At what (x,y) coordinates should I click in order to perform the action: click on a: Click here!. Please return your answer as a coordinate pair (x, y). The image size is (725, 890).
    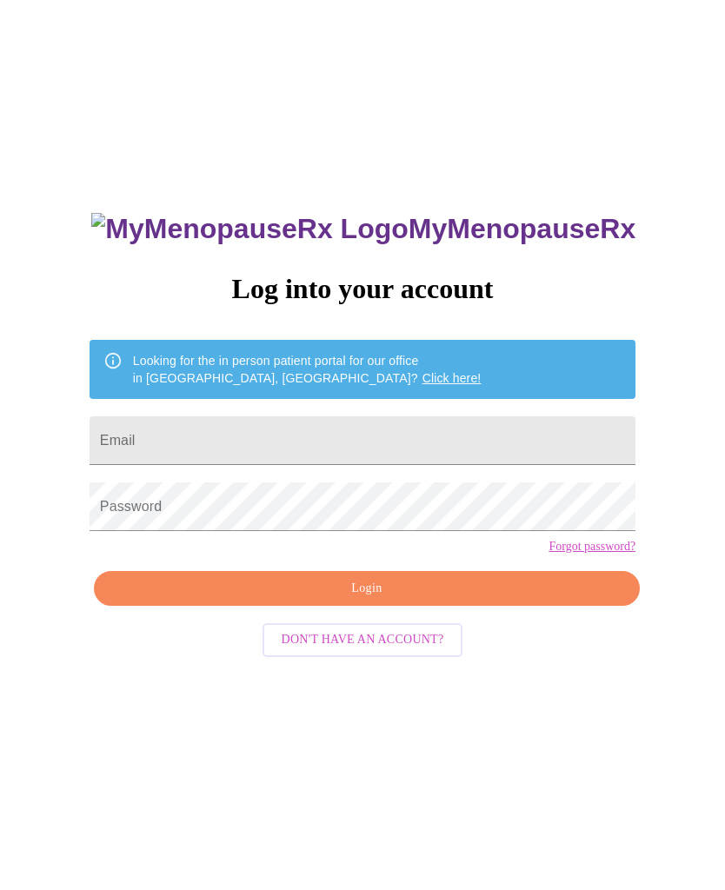
    Looking at the image, I should click on (452, 378).